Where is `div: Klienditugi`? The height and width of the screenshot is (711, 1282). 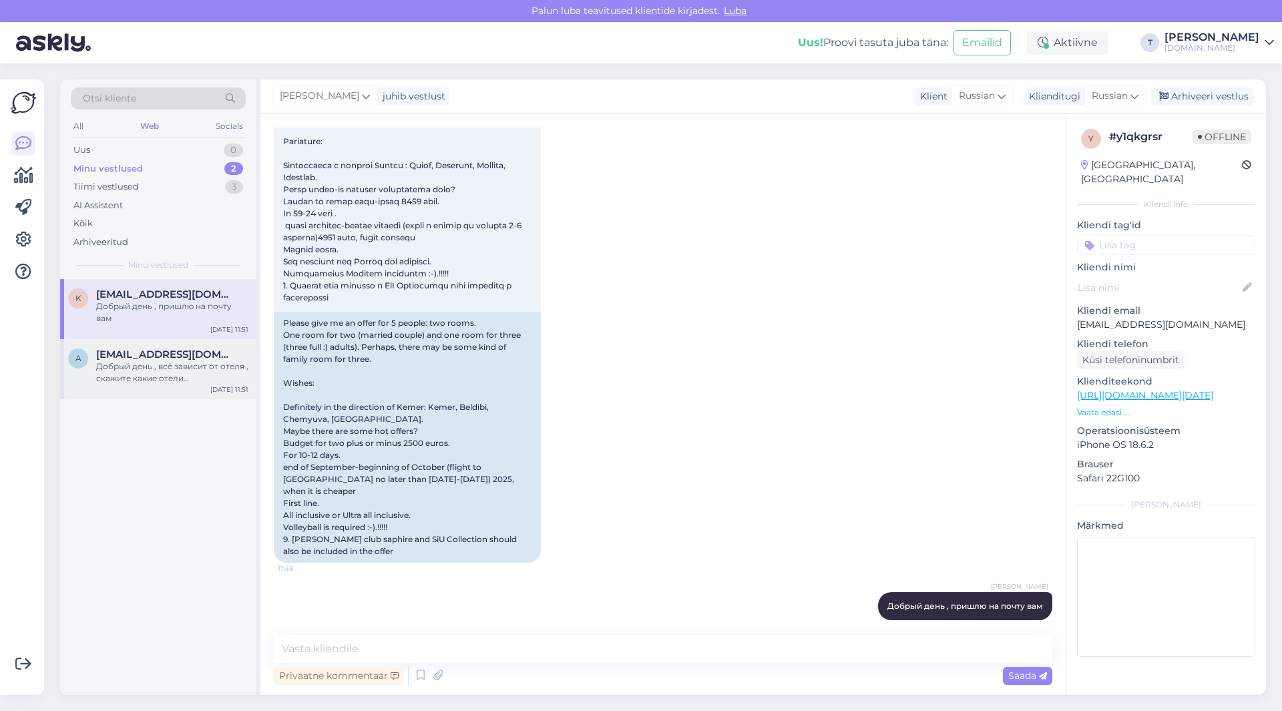
div: Klienditugi is located at coordinates (1052, 96).